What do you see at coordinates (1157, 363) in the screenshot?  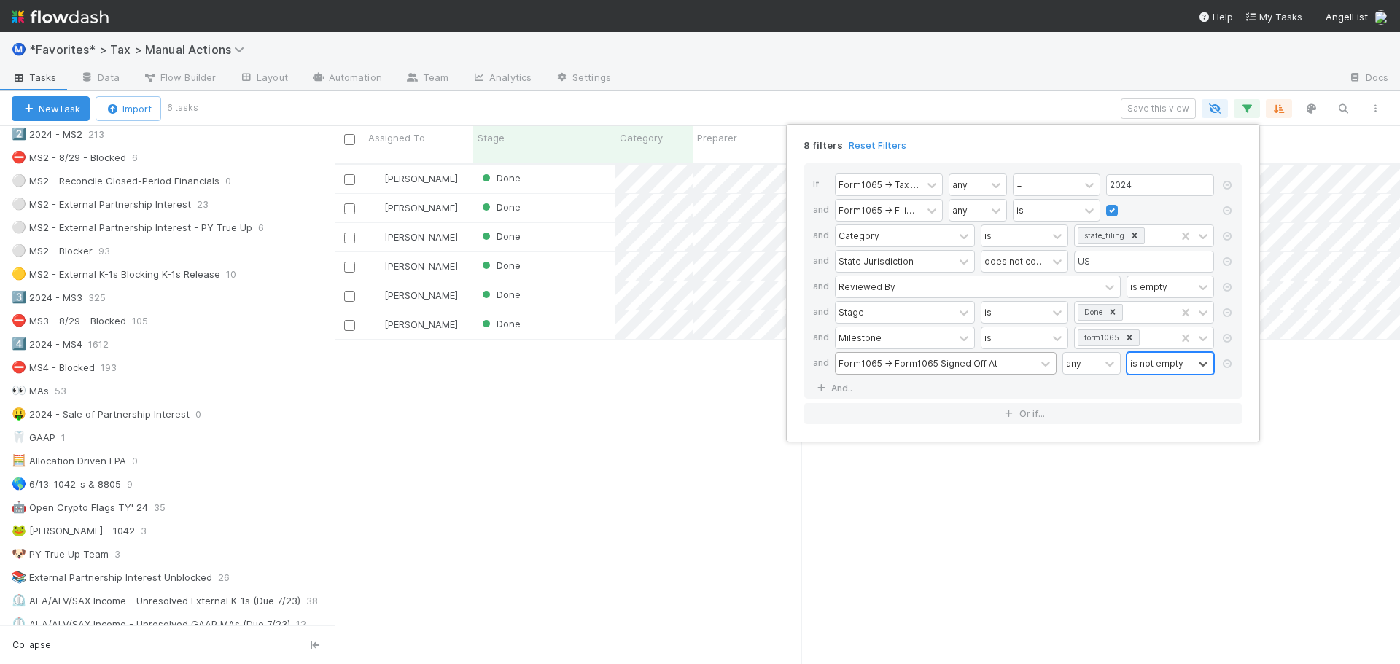 I see `div: is not empty` at bounding box center [1157, 363].